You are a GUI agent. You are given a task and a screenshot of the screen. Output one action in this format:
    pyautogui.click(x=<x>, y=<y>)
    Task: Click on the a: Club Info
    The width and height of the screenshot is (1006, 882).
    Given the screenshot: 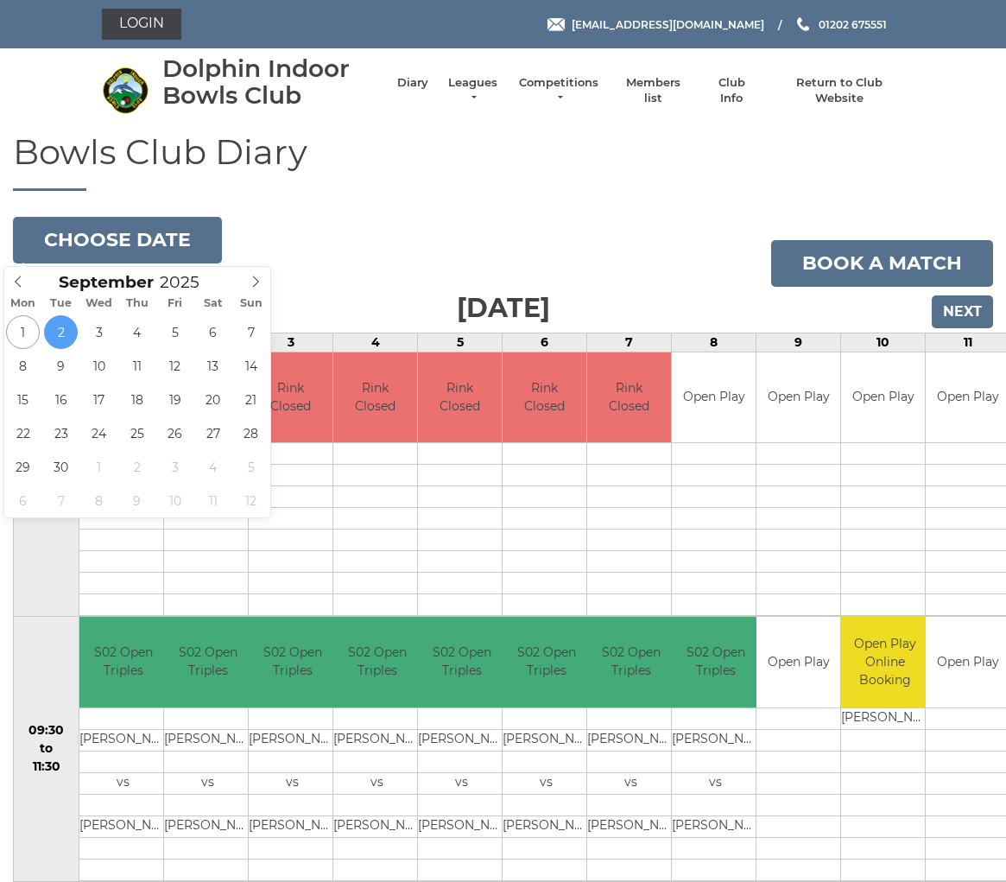 What is the action you would take?
    pyautogui.click(x=731, y=91)
    